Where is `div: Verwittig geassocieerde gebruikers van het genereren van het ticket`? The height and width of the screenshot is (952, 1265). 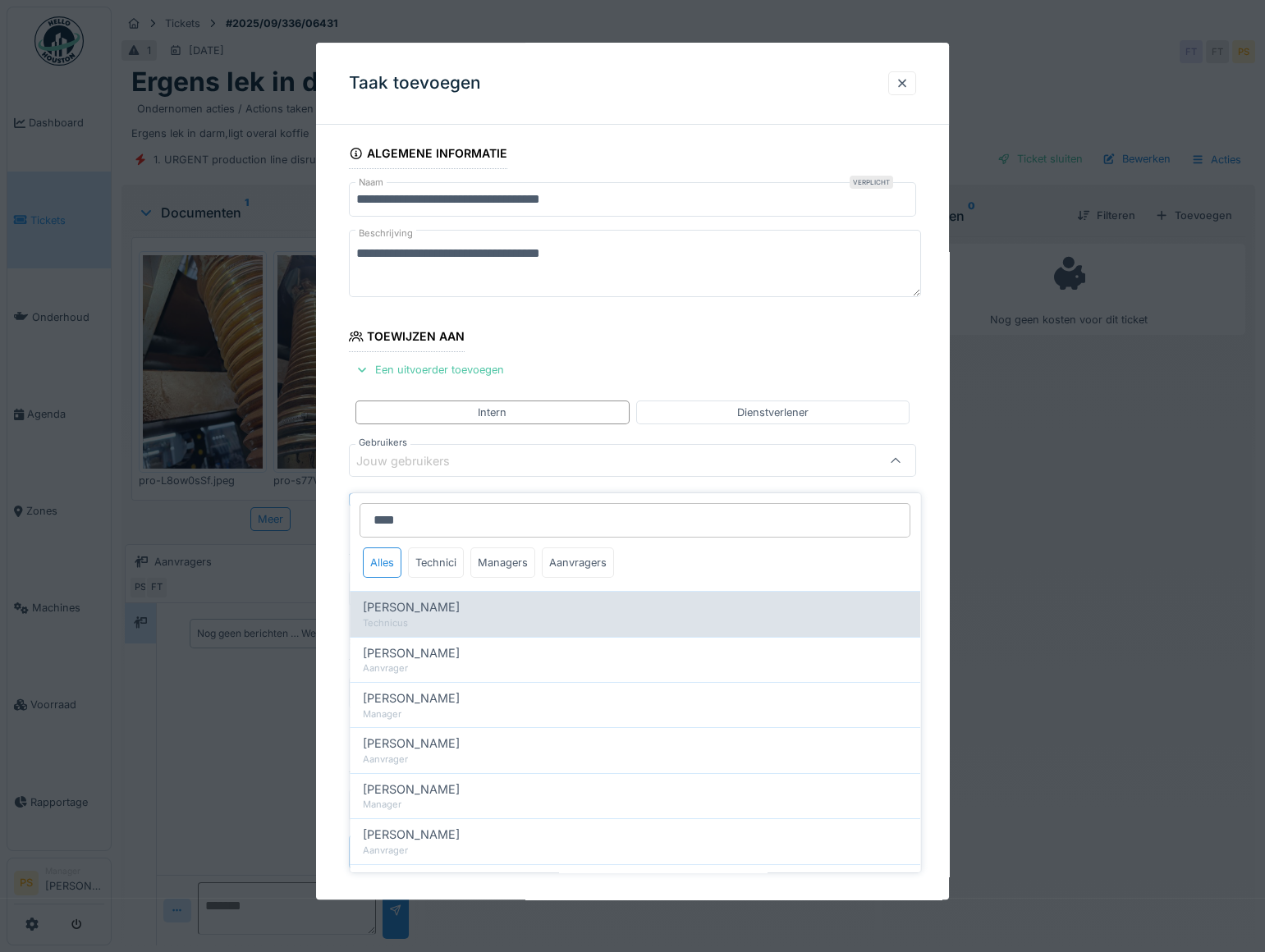
div: Verwittig geassocieerde gebruikers van het genereren van het ticket is located at coordinates (579, 500).